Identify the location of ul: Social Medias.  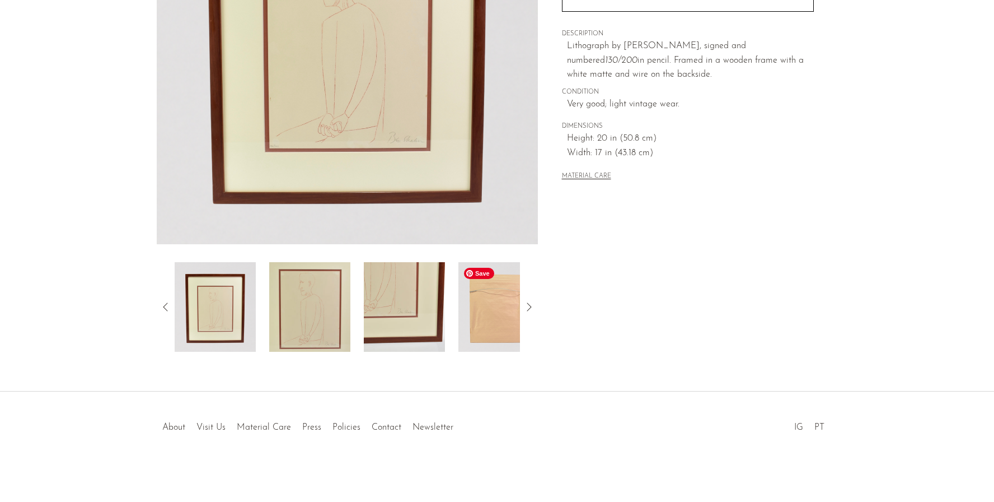
(810, 424).